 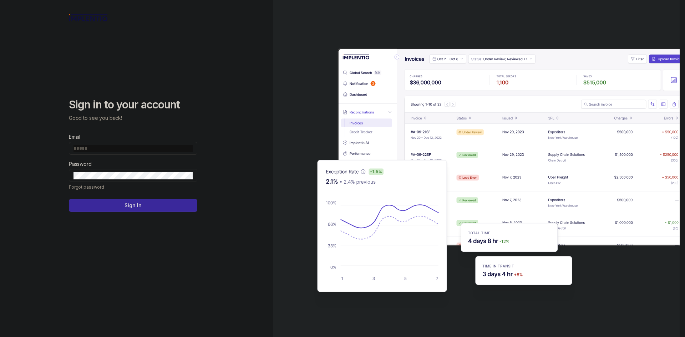 What do you see at coordinates (133, 205) in the screenshot?
I see `p: Sign In` at bounding box center [133, 205].